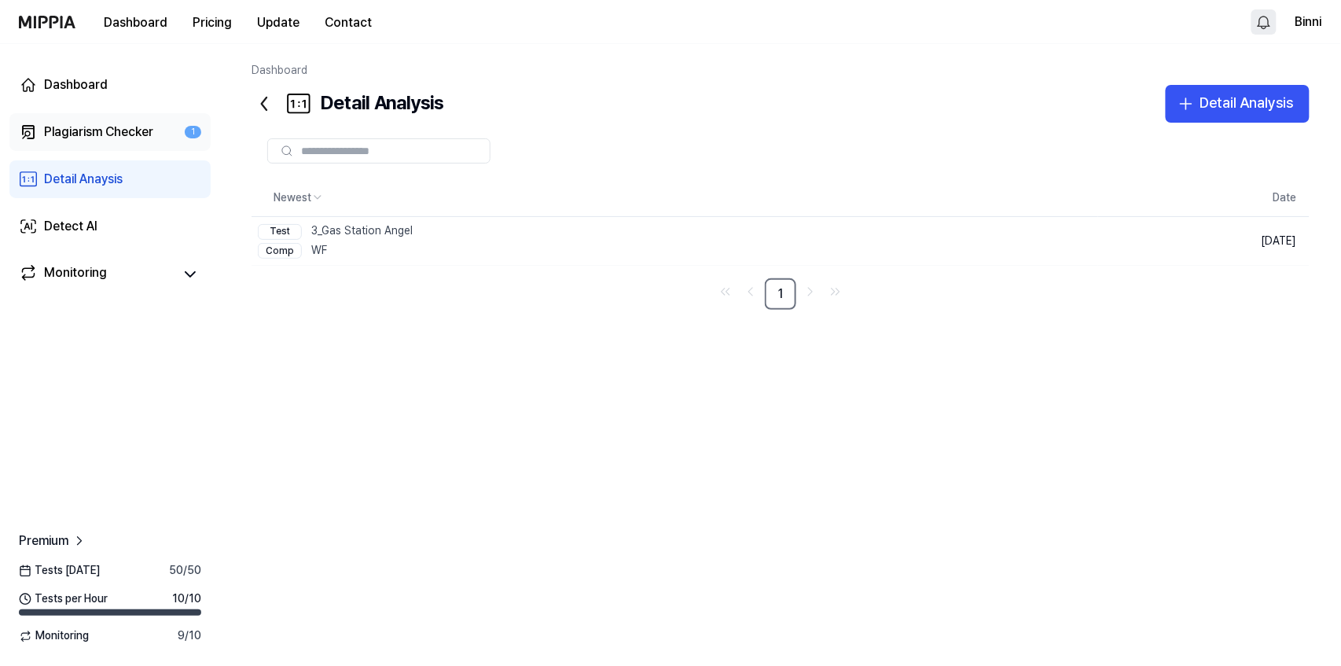 This screenshot has width=1341, height=666. What do you see at coordinates (47, 22) in the screenshot?
I see `img: logo` at bounding box center [47, 22].